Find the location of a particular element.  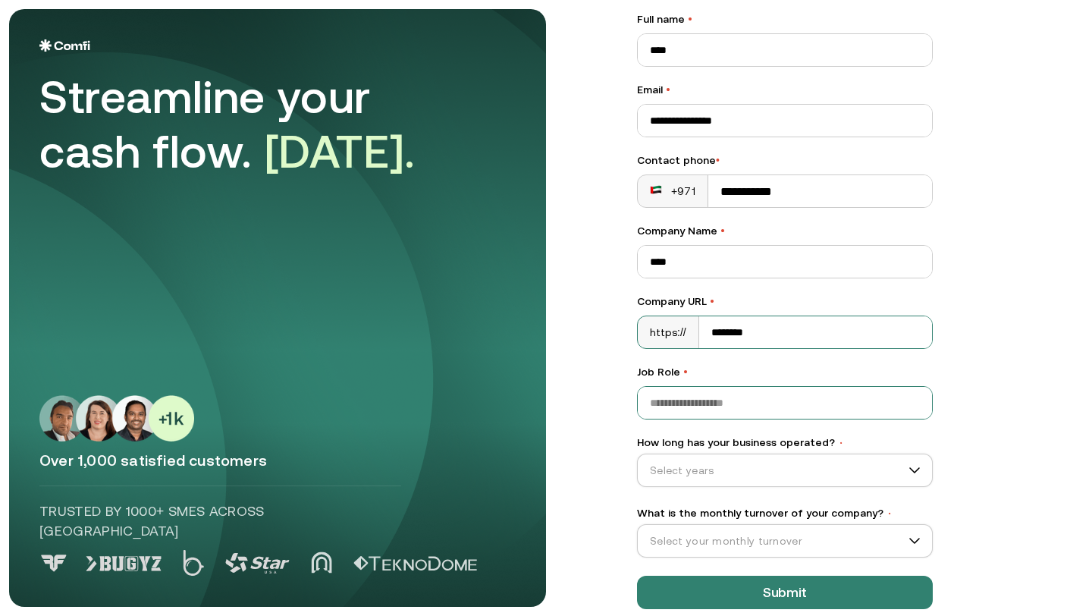

p: Over 1,000 satisfied customers is located at coordinates (278, 460).